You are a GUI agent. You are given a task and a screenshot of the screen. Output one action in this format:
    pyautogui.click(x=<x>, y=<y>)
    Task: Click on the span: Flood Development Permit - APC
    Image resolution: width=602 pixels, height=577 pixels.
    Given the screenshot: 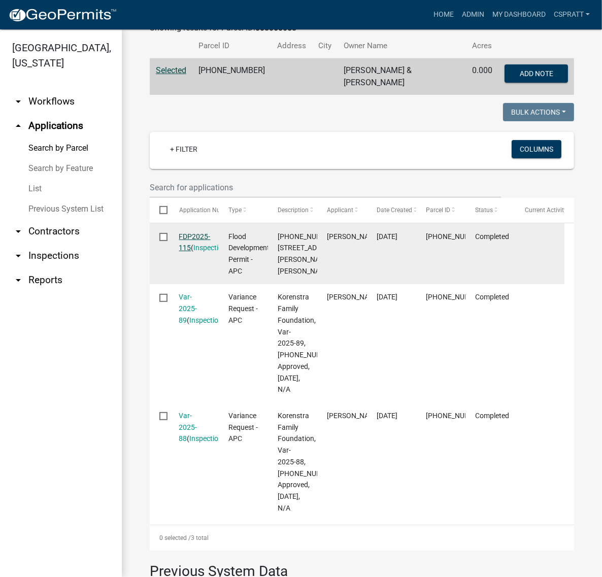 What is the action you would take?
    pyautogui.click(x=249, y=254)
    